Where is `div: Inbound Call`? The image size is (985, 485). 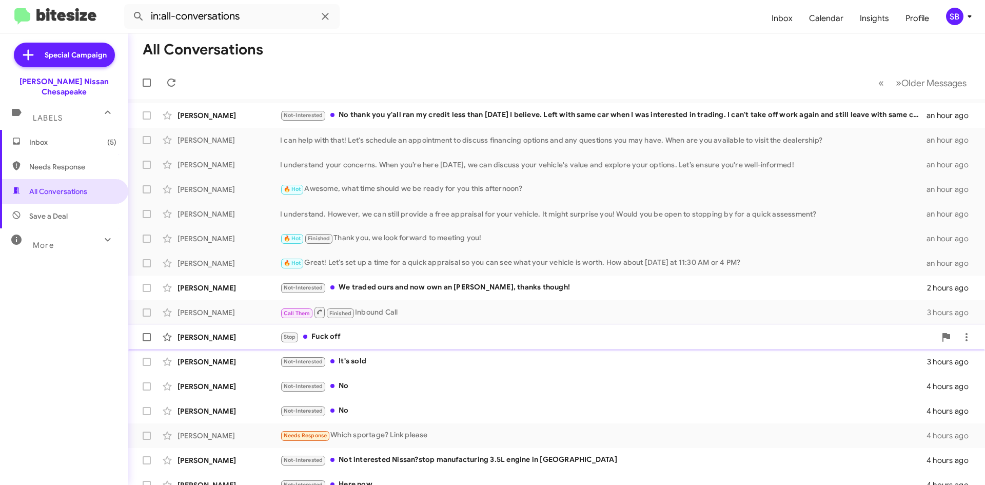
div: Inbound Call is located at coordinates (603, 312).